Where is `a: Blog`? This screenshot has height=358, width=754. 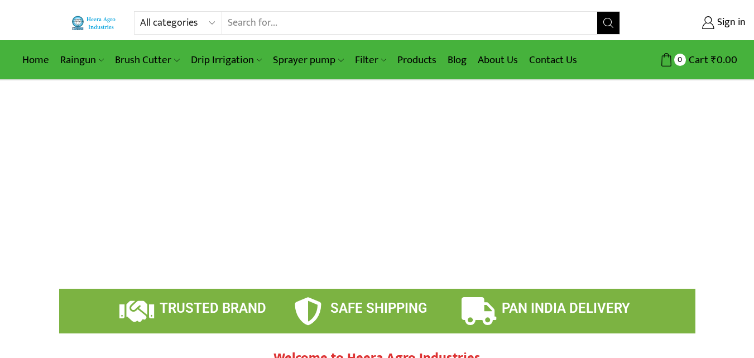 a: Blog is located at coordinates (457, 60).